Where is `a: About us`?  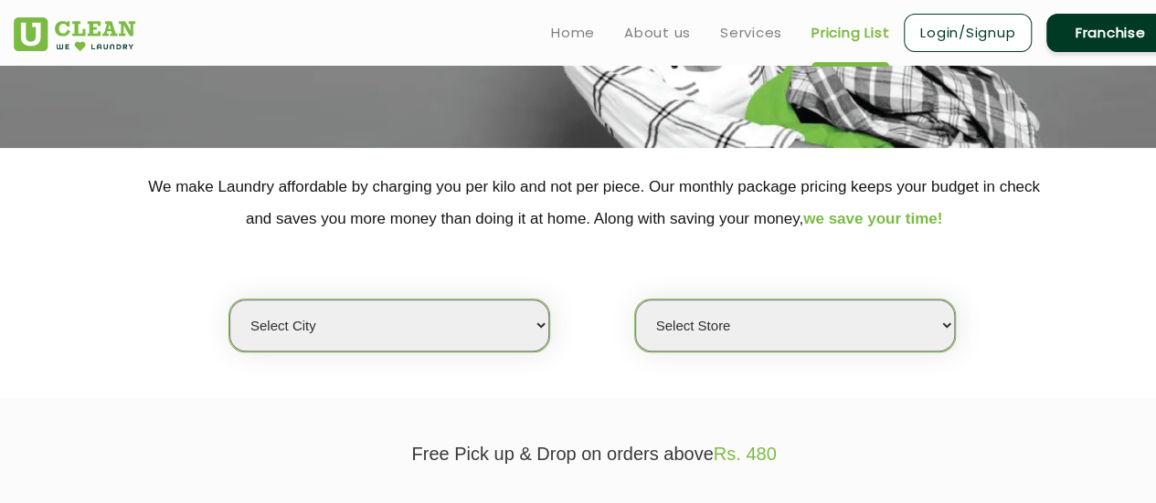 a: About us is located at coordinates (657, 33).